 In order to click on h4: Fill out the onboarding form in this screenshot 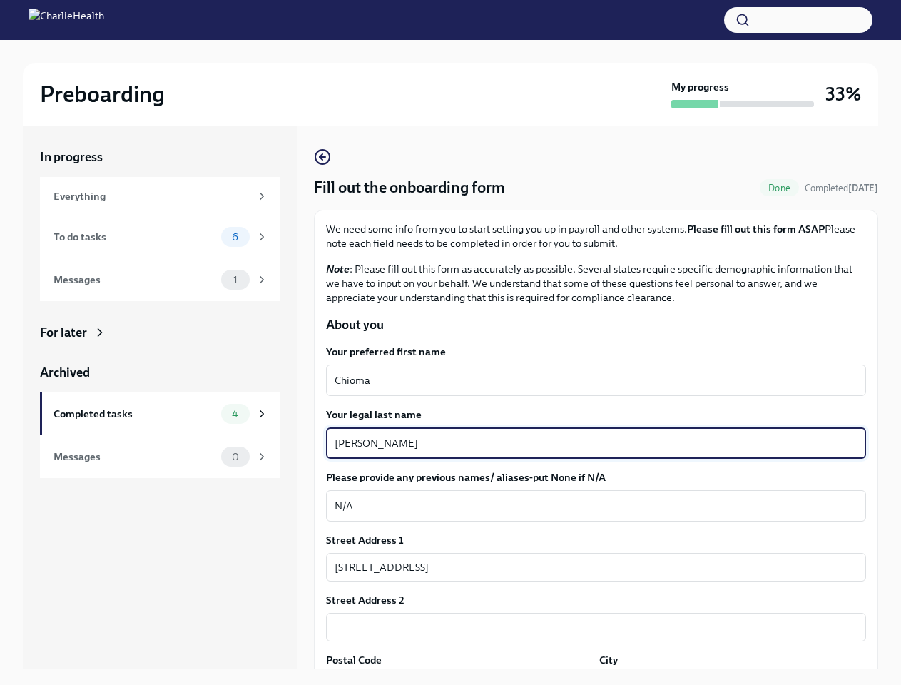, I will do `click(410, 188)`.